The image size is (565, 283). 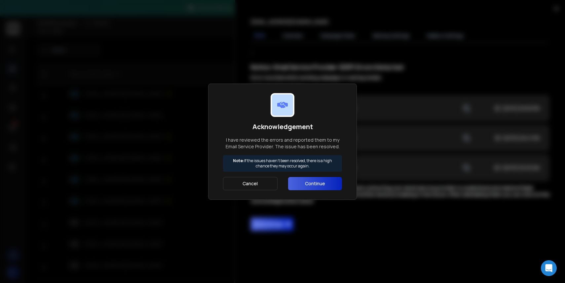 I want to click on h1: Acknowledgement, so click(x=282, y=127).